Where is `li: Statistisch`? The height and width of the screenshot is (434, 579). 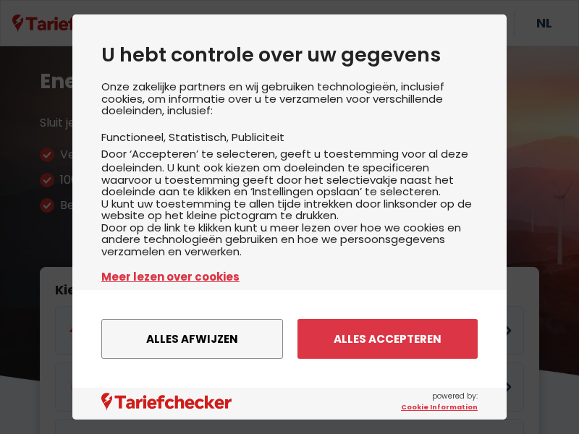
li: Statistisch is located at coordinates (200, 137).